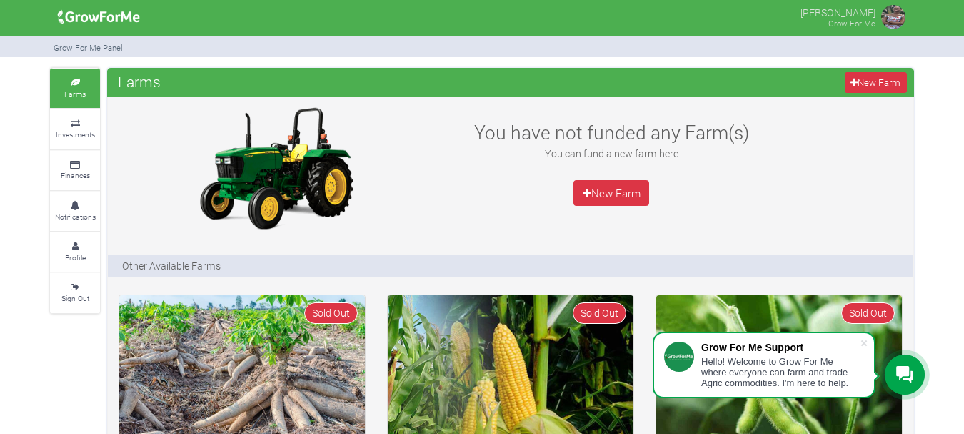 The image size is (964, 434). Describe the element at coordinates (852, 23) in the screenshot. I see `small: Grow For Me` at that location.